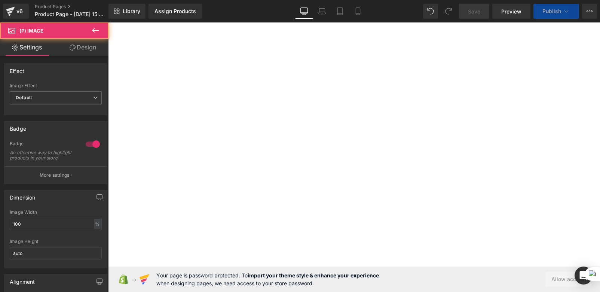 This screenshot has width=600, height=292. What do you see at coordinates (22, 195) in the screenshot?
I see `div: Dimension` at bounding box center [22, 195].